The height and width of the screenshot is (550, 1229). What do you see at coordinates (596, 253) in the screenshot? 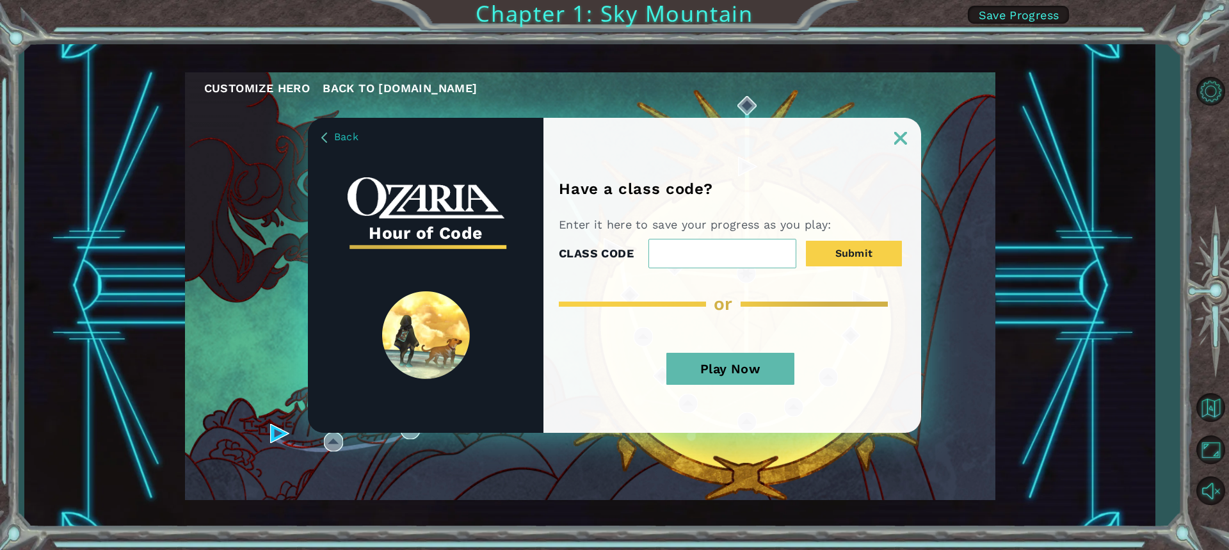
I see `label: CLASS CODE` at bounding box center [596, 253].